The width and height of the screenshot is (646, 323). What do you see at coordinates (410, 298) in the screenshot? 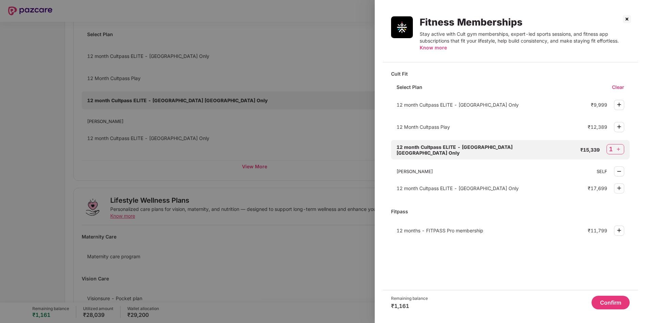
I see `div: Remaining balance` at bounding box center [410, 298].